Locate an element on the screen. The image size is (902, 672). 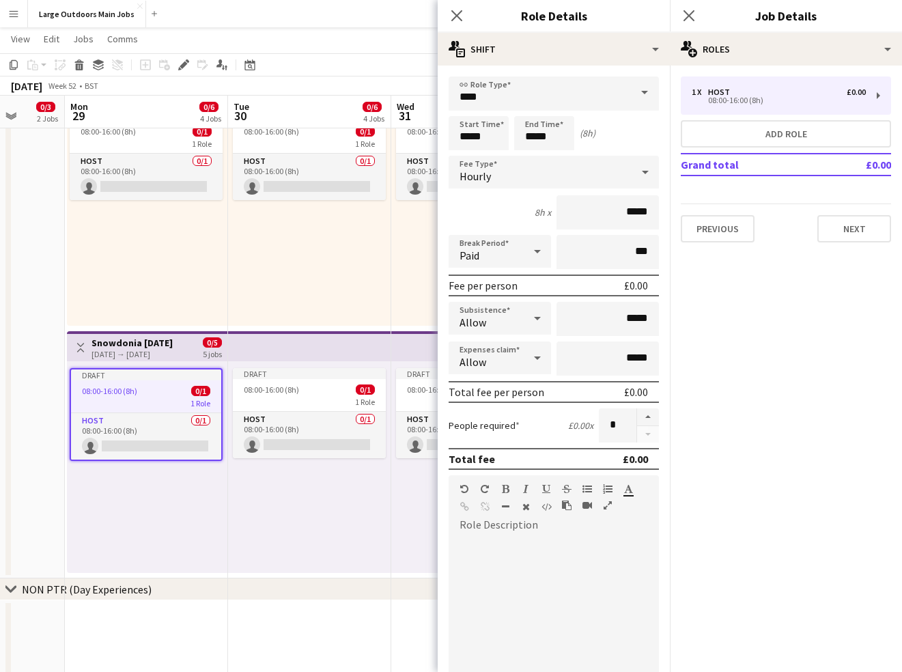
span: Wed is located at coordinates (406, 106).